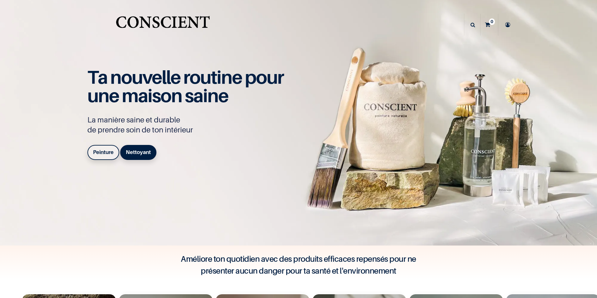 This screenshot has width=597, height=298. I want to click on span: Logo of Conscient, so click(163, 25).